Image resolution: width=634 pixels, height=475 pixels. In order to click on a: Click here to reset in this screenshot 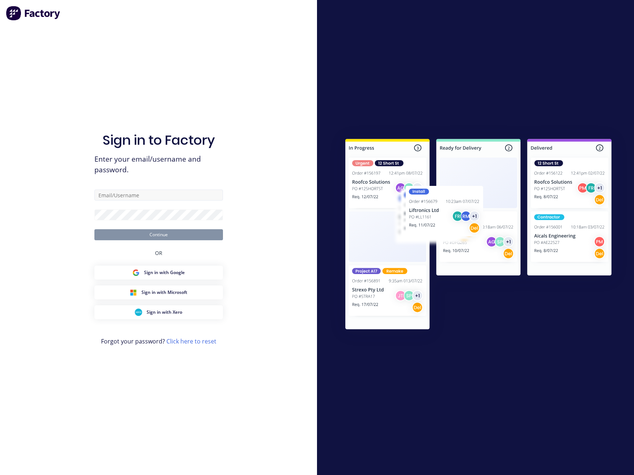, I will do `click(191, 341)`.